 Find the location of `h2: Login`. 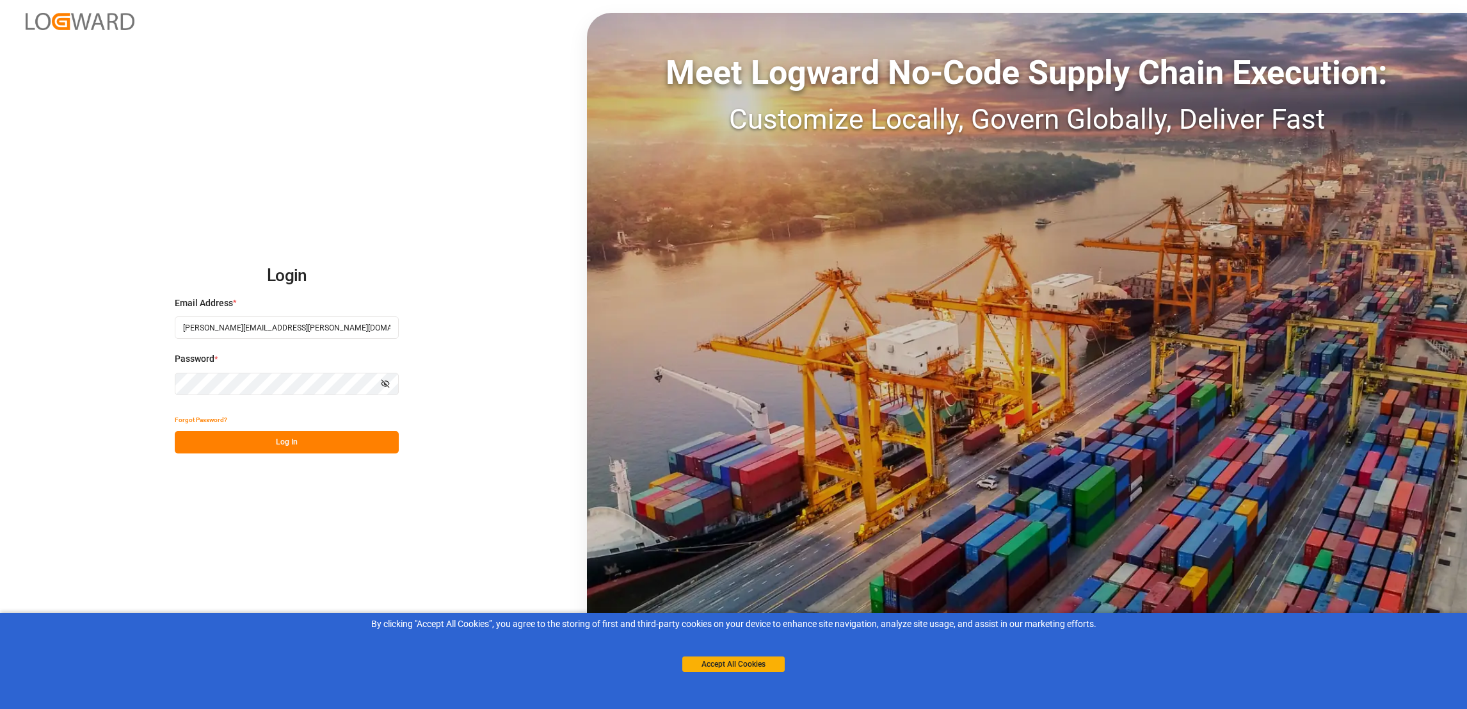

h2: Login is located at coordinates (287, 276).